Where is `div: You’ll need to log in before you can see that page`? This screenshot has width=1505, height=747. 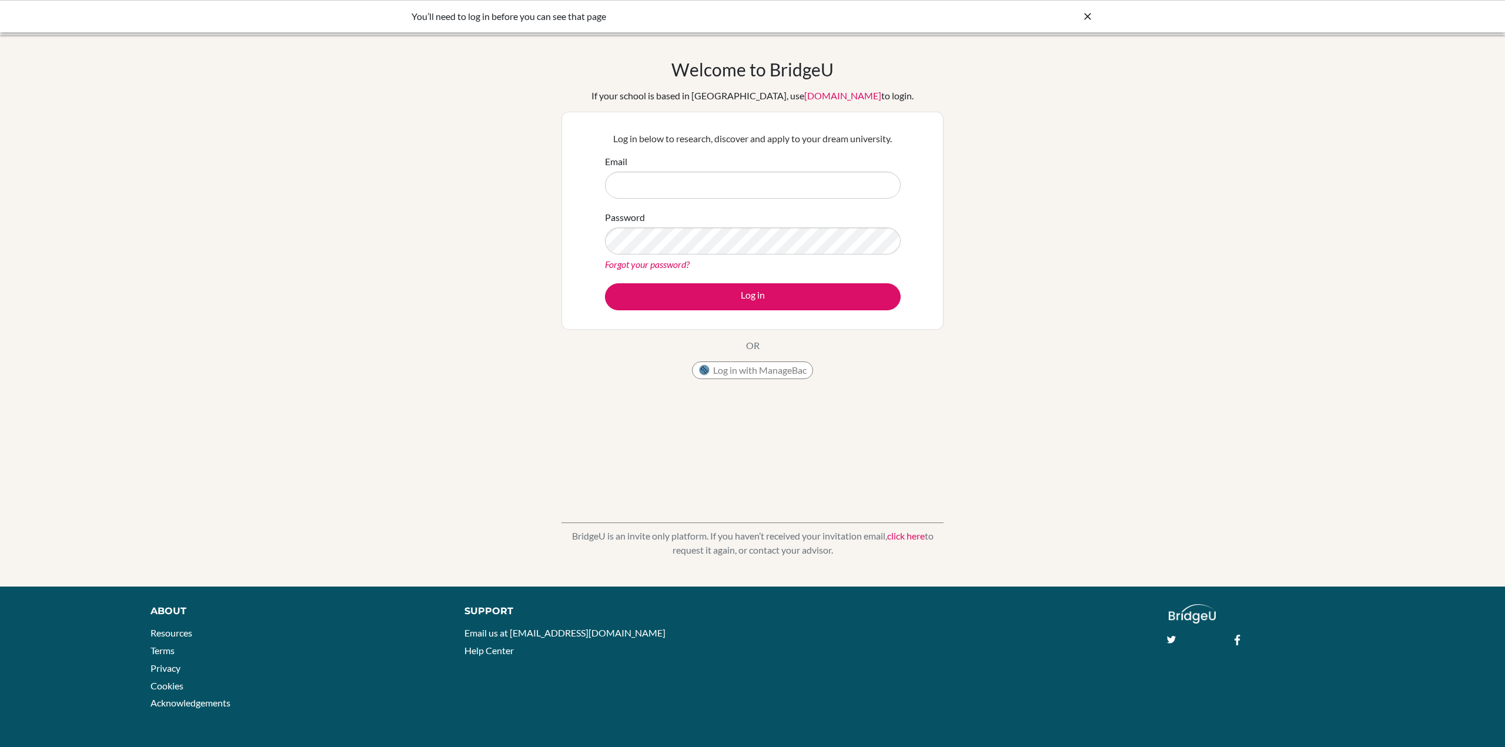
div: You’ll need to log in before you can see that page is located at coordinates (664, 16).